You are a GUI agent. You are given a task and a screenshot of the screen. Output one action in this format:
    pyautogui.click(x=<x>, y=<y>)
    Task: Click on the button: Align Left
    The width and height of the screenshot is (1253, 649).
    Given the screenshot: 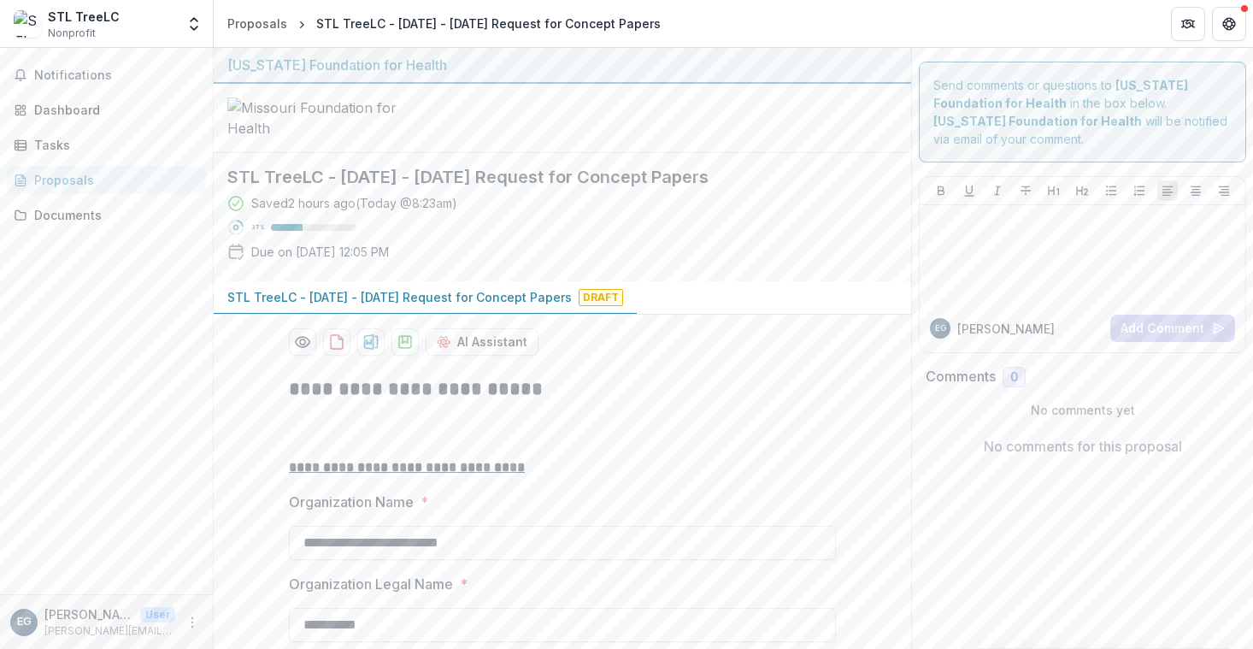 What is the action you would take?
    pyautogui.click(x=1168, y=191)
    